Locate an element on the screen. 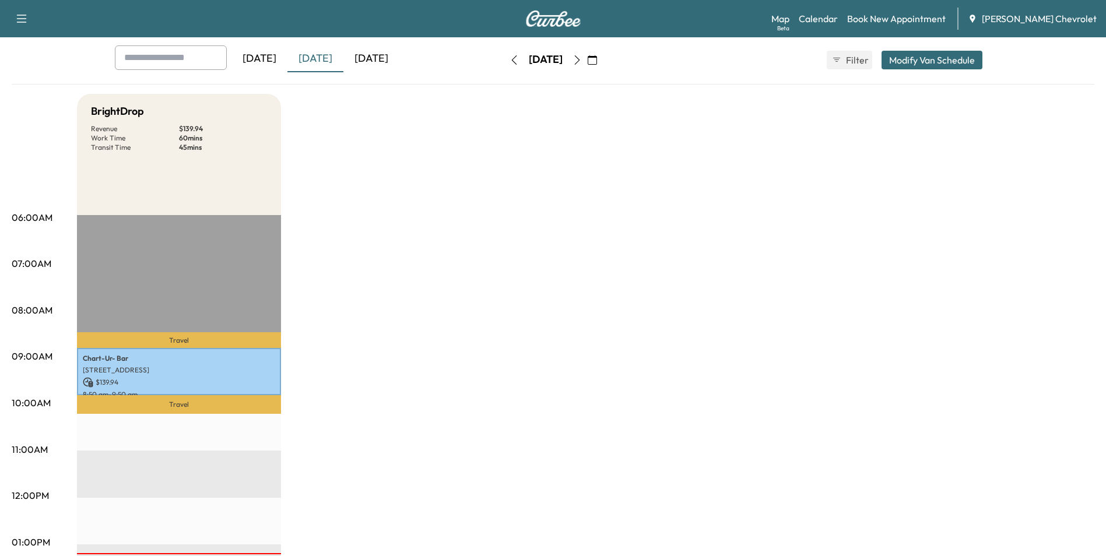  p: Work Time is located at coordinates (135, 138).